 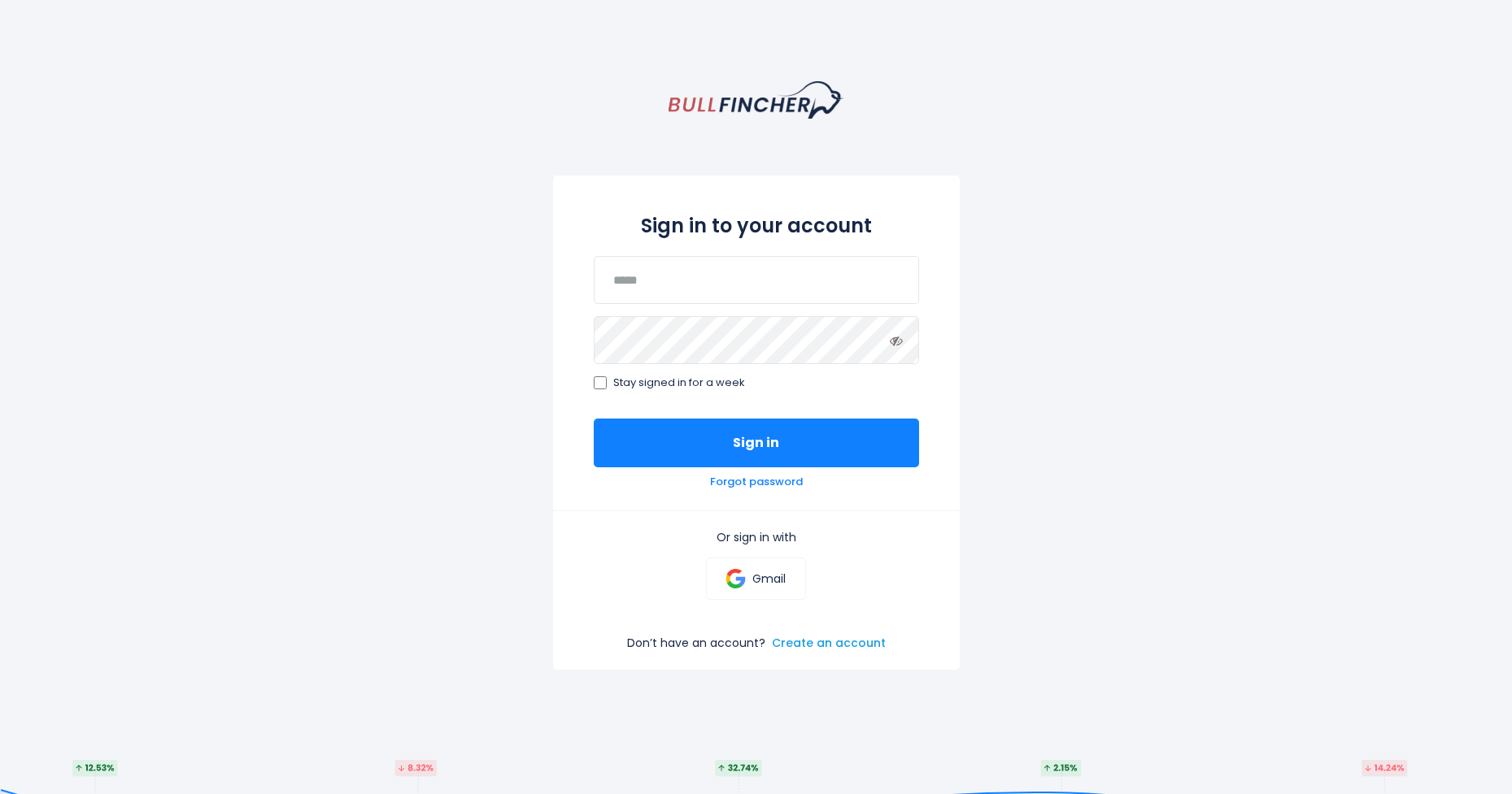 I want to click on a: Gmail, so click(x=755, y=578).